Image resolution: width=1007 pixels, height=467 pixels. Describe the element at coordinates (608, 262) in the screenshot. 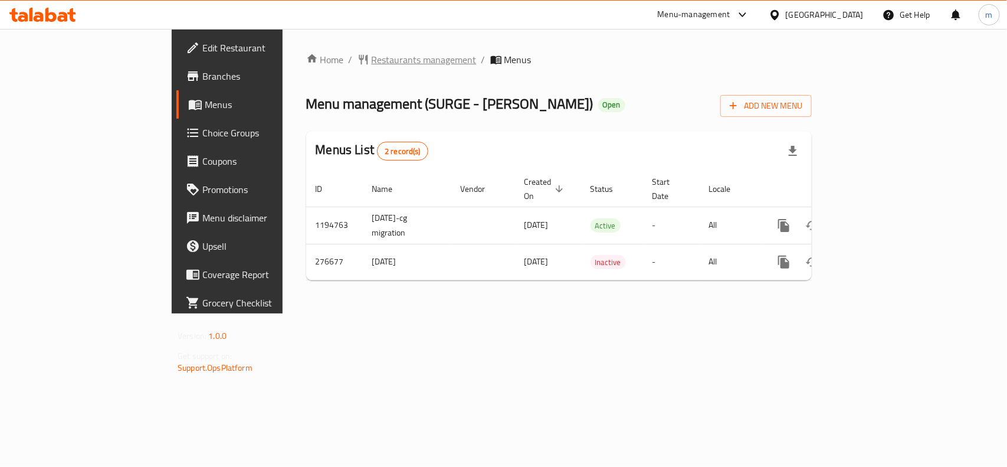

I see `div: Inactive` at that location.